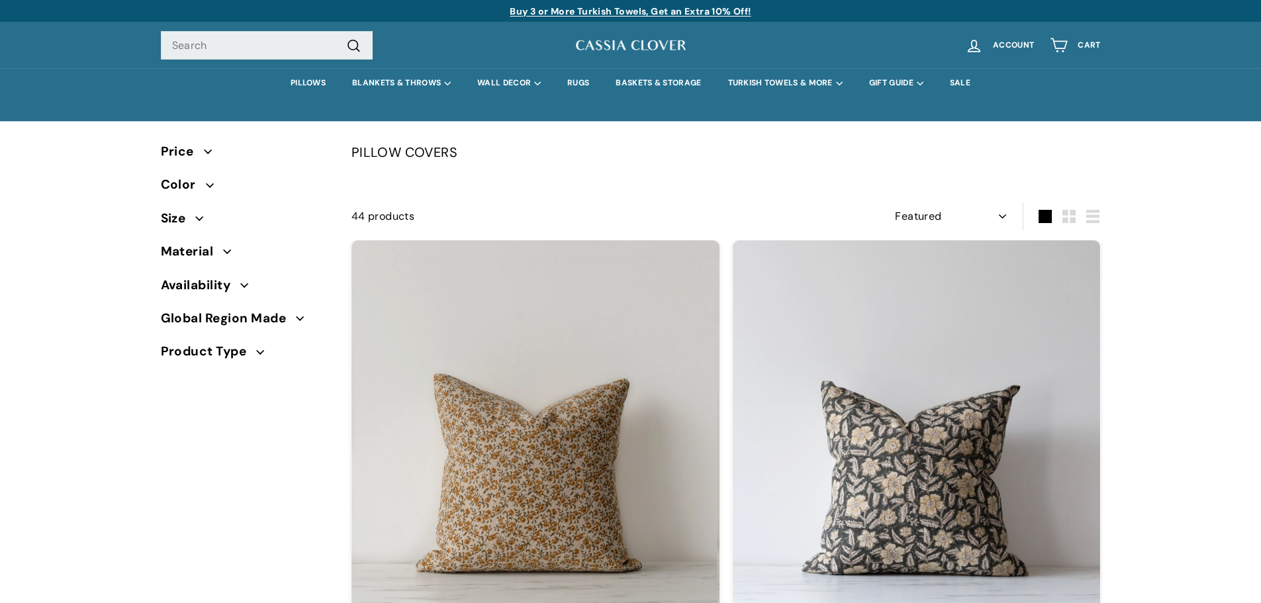 This screenshot has height=603, width=1261. What do you see at coordinates (1000, 45) in the screenshot?
I see `a: Account` at bounding box center [1000, 45].